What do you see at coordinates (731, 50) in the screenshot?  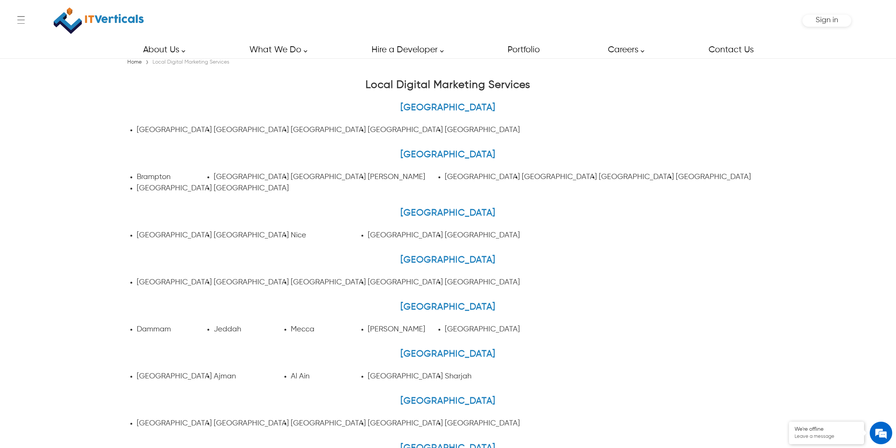 I see `a: Contact Us` at bounding box center [731, 50].